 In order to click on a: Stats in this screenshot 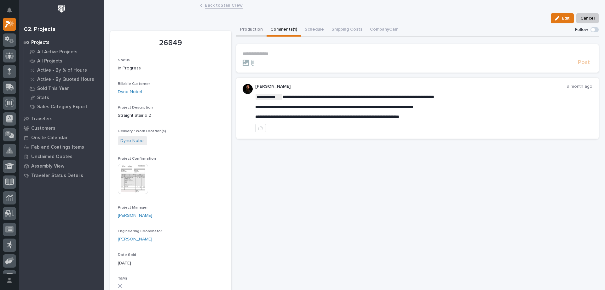, I will do `click(64, 97)`.